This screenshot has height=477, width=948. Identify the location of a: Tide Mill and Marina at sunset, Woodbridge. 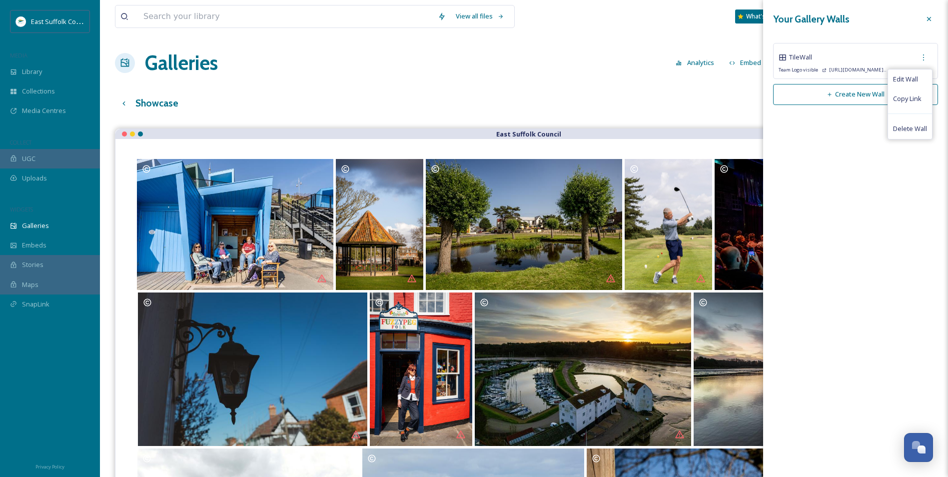
(583, 369).